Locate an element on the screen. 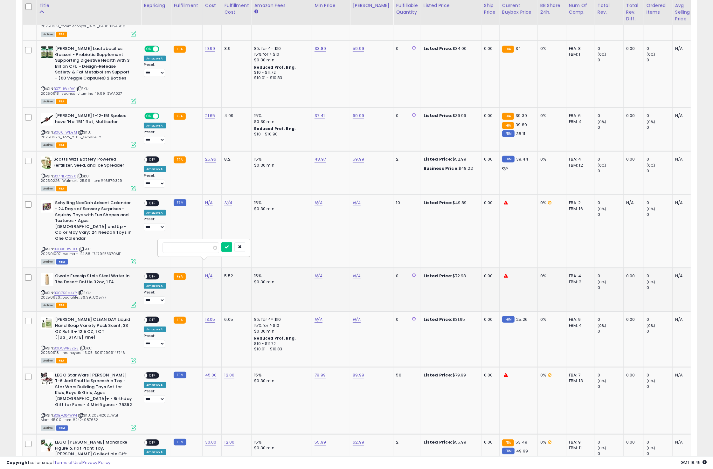  div: Total Rev. Diff. is located at coordinates (633, 12).